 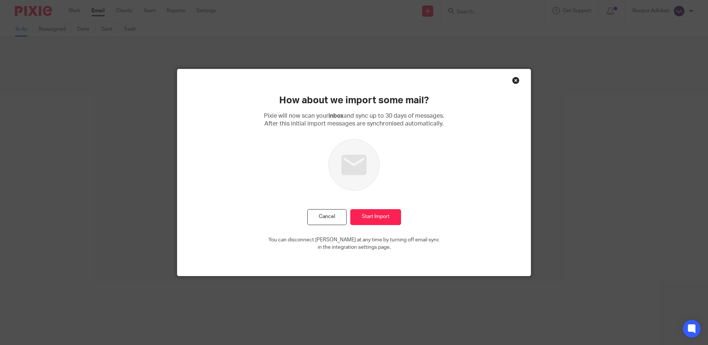 What do you see at coordinates (354, 100) in the screenshot?
I see `h2: How about we import some mail?` at bounding box center [354, 100].